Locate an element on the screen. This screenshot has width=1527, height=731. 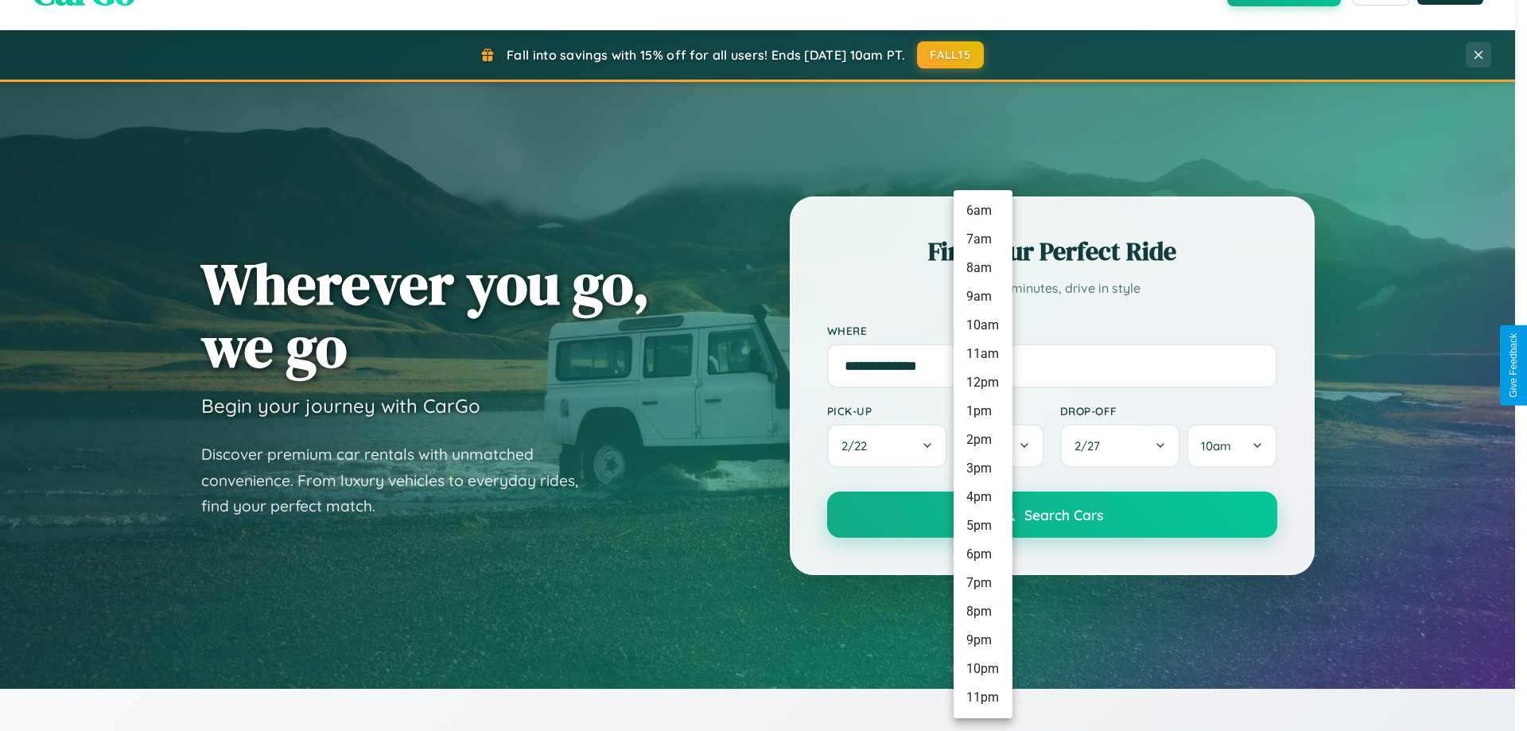
li: 11pm is located at coordinates (983, 698).